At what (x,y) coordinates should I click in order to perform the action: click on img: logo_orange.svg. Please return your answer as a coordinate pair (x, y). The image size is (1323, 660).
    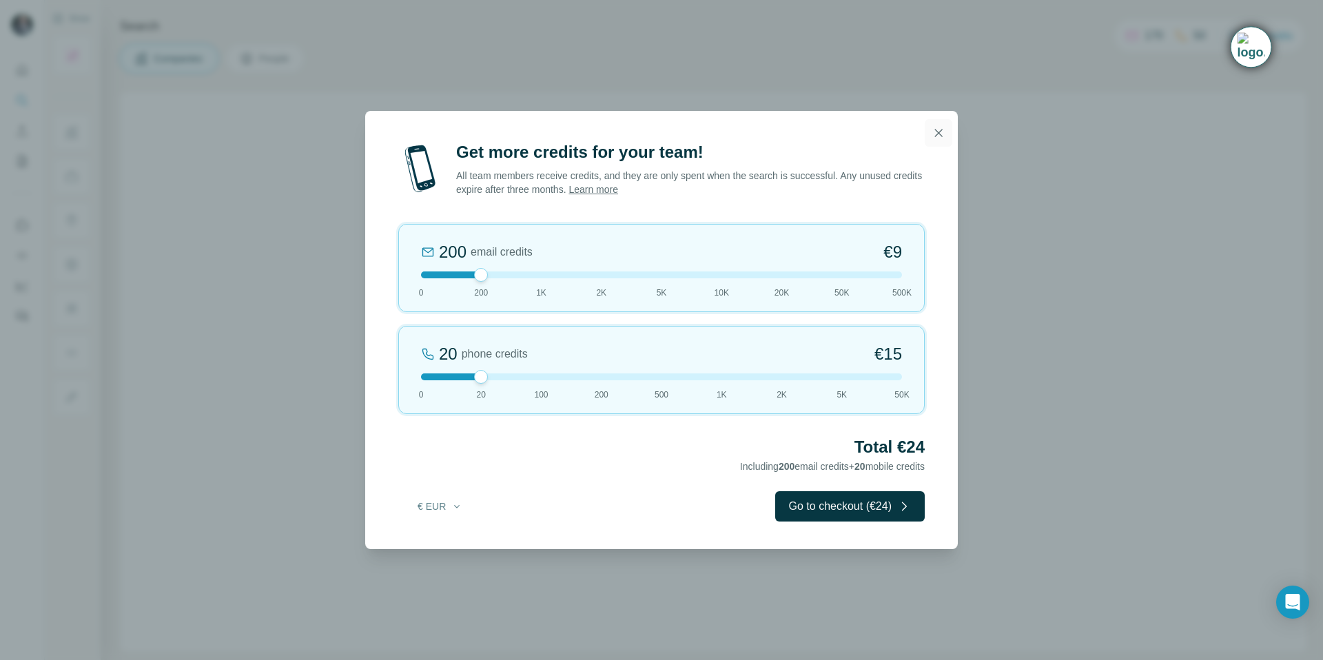
    Looking at the image, I should click on (28, 28).